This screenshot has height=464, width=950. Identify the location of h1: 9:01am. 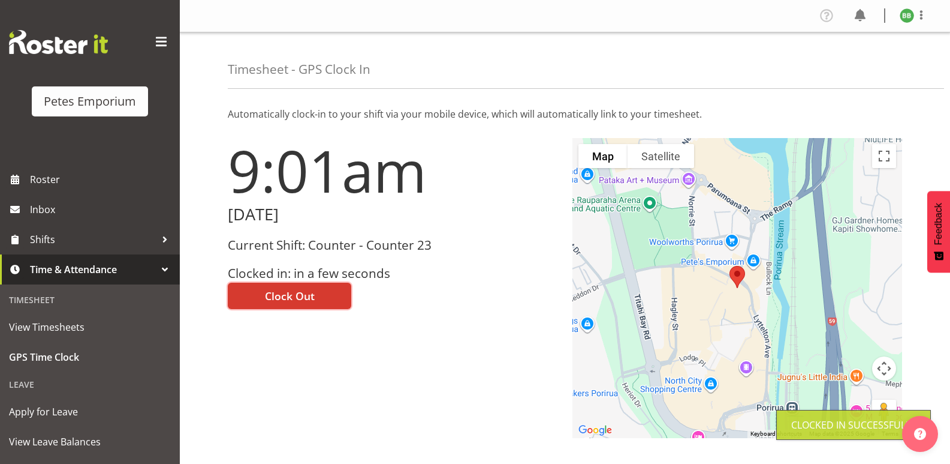
(393, 170).